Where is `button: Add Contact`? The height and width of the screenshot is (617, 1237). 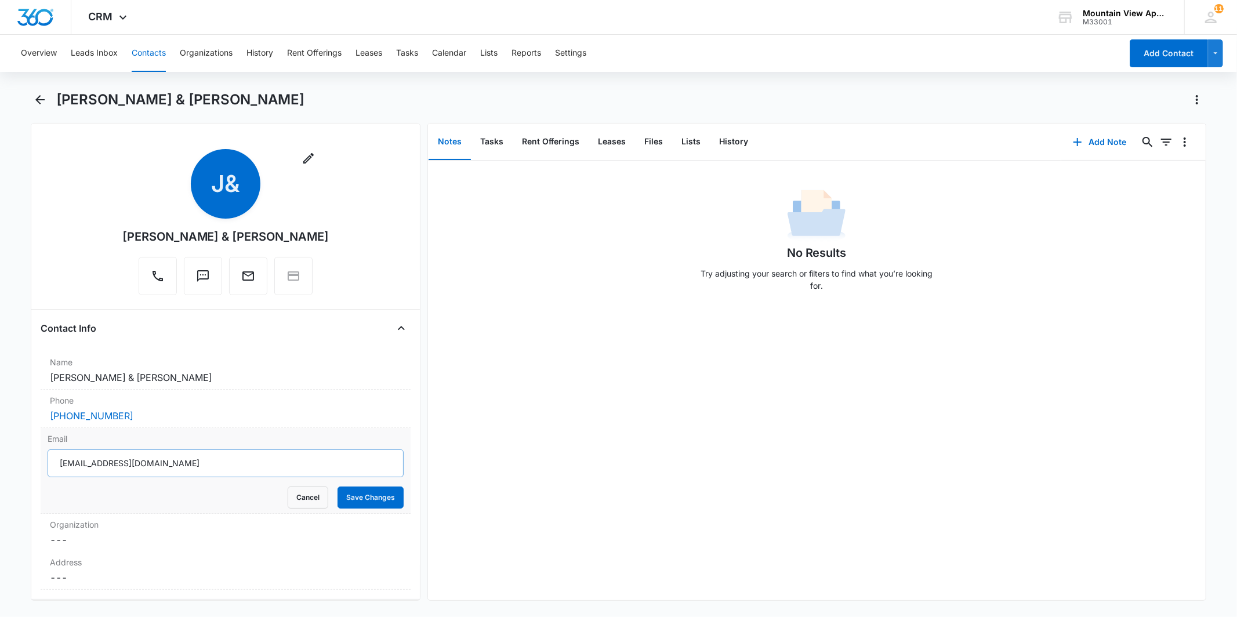
button: Add Contact is located at coordinates (1168, 53).